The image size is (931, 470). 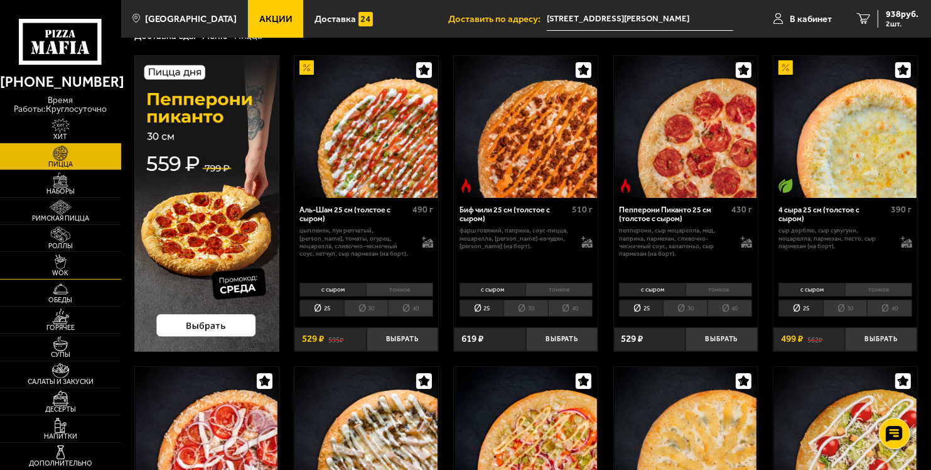 What do you see at coordinates (902, 209) in the screenshot?
I see `span: 390 г` at bounding box center [902, 209].